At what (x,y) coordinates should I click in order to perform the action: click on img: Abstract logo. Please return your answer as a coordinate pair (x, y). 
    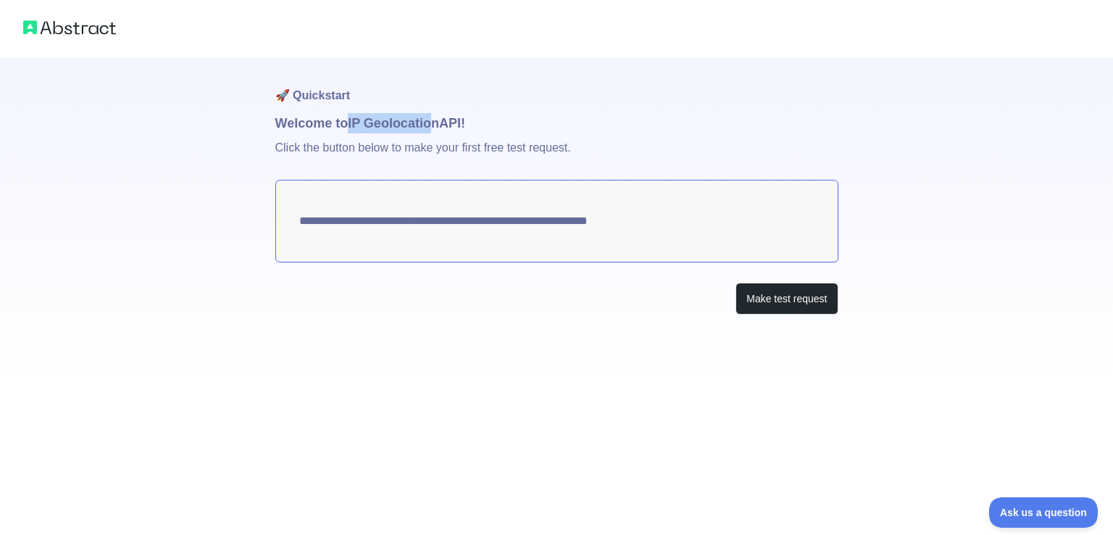
    Looking at the image, I should click on (70, 28).